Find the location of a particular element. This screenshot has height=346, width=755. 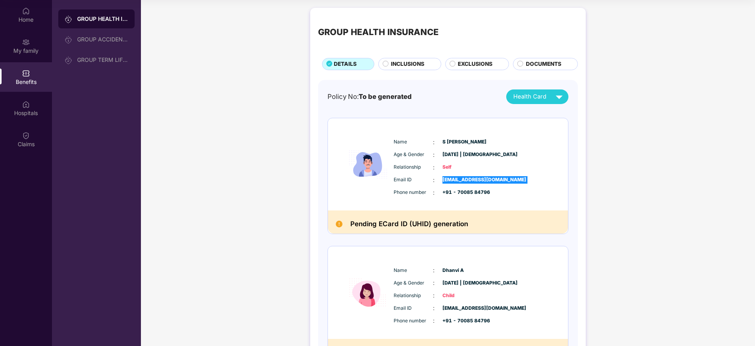

span: DETAILS is located at coordinates (345, 64).